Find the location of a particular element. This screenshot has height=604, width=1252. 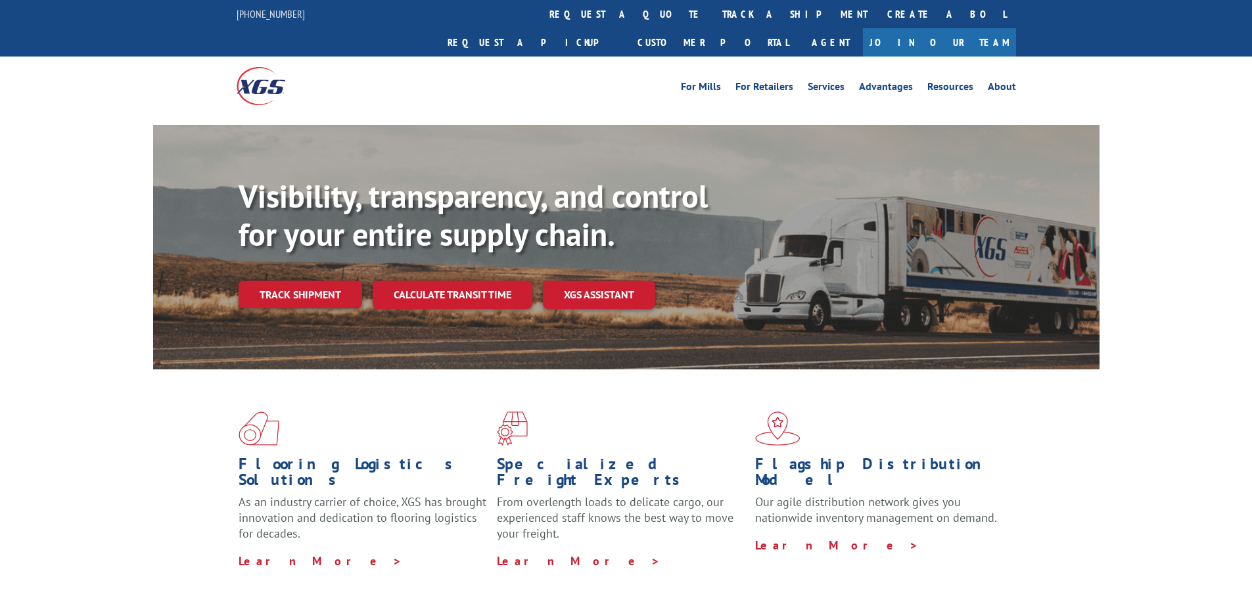

span: As an industry carrier of choice, XGS has brought innovation and dedication to flooring logistics... is located at coordinates (362, 517).